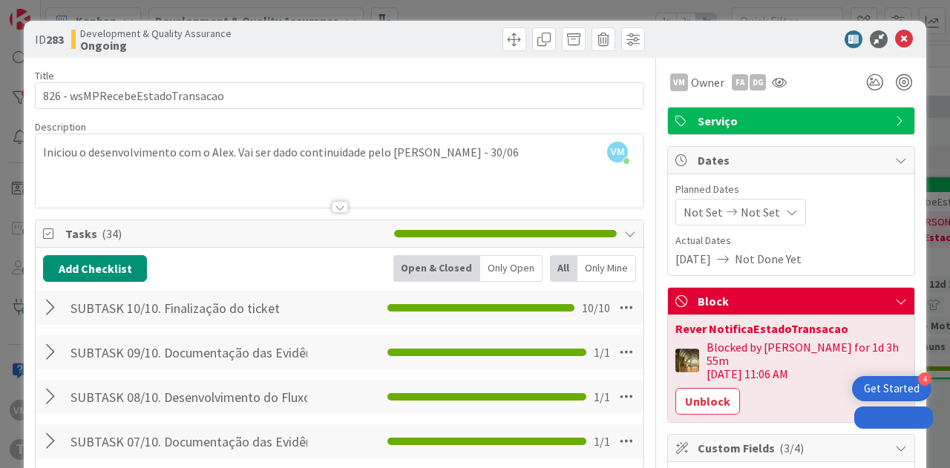 The width and height of the screenshot is (950, 468). Describe the element at coordinates (791, 189) in the screenshot. I see `span: Planned Dates` at that location.